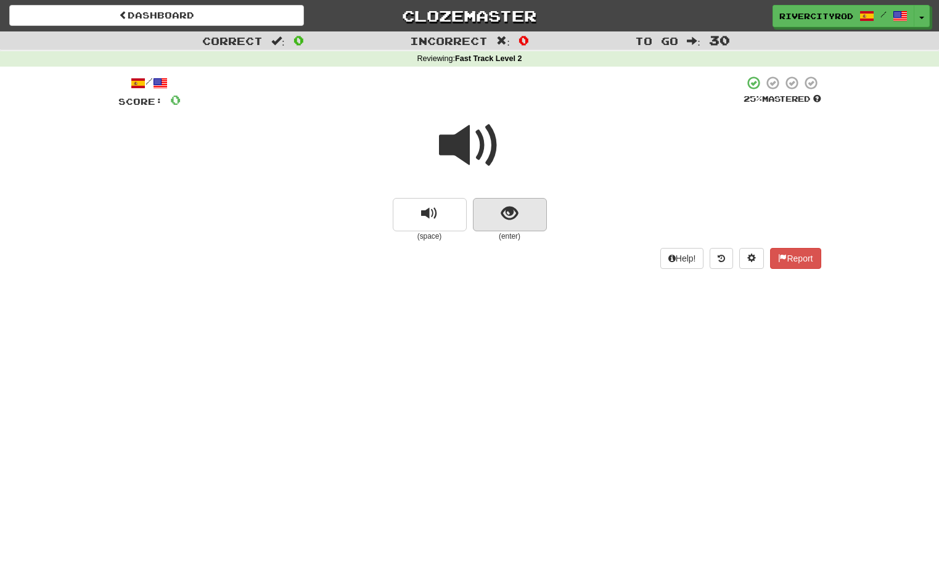 The height and width of the screenshot is (581, 939). What do you see at coordinates (232, 41) in the screenshot?
I see `span: Correct` at bounding box center [232, 41].